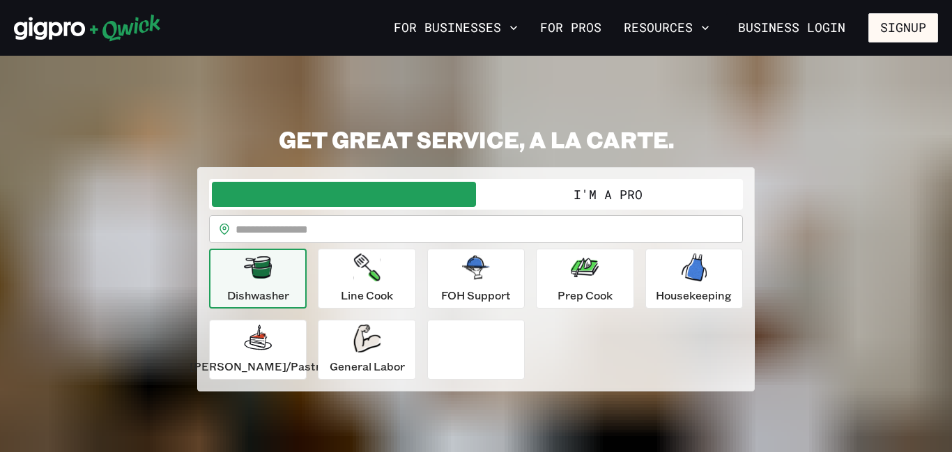  I want to click on button: Signup, so click(903, 28).